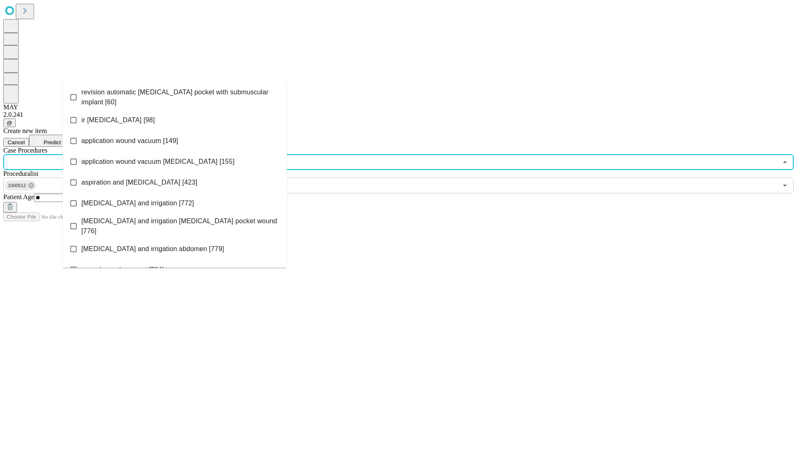  Describe the element at coordinates (21, 173) in the screenshot. I see `span: Proceduralist` at that location.